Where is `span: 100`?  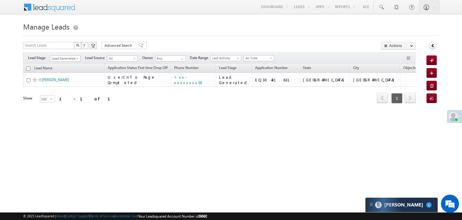
span: 100 is located at coordinates (45, 99).